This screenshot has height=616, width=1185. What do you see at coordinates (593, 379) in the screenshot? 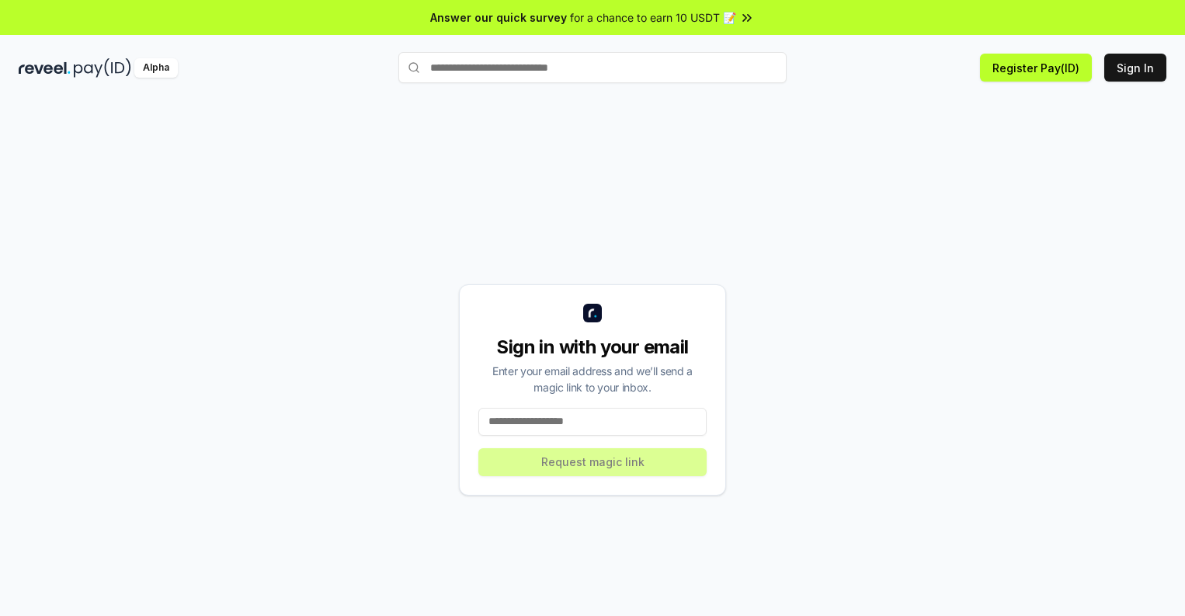
I see `div: Enter your email address and we’ll send a magic link to your inbox.` at bounding box center [593, 379].